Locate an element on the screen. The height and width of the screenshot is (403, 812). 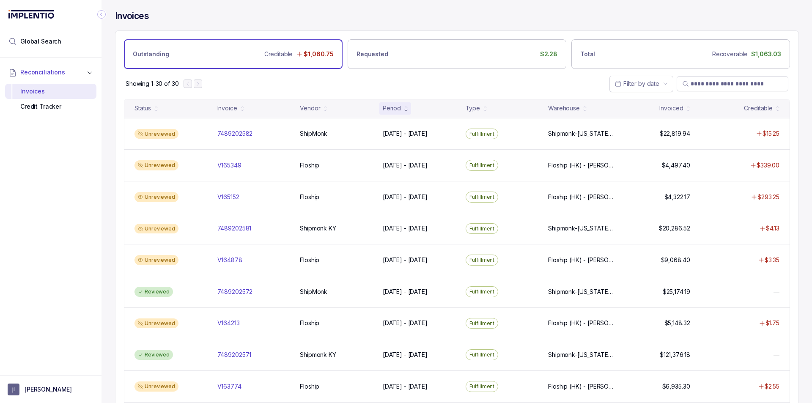
div: Invoices is located at coordinates (51, 91).